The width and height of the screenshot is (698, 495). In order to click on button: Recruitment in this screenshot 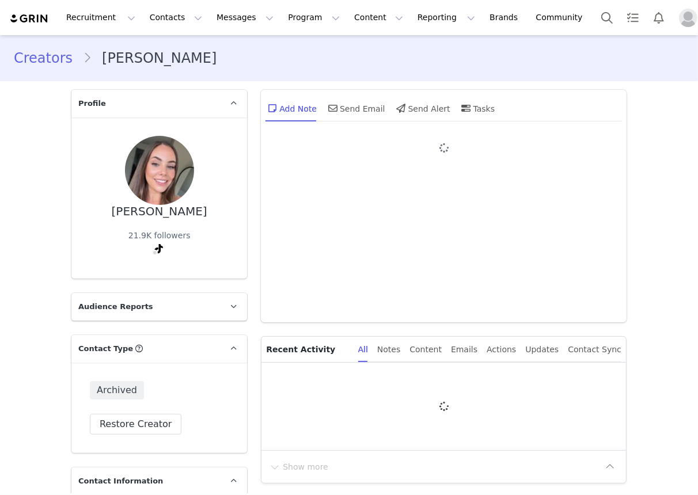, I will do `click(101, 17)`.